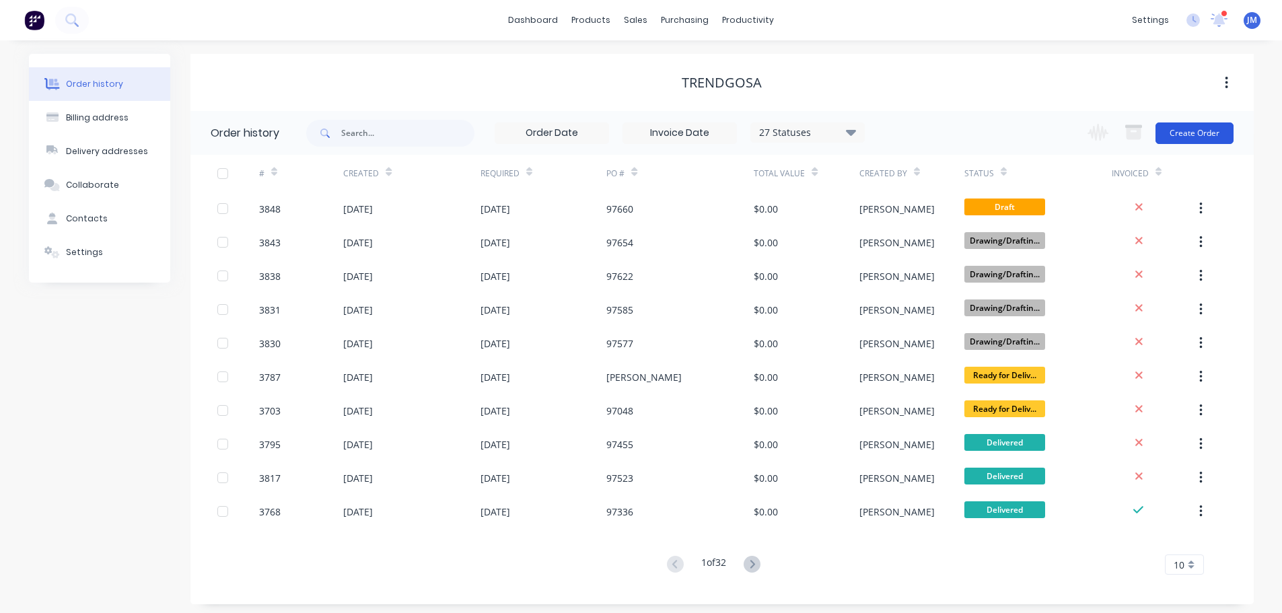 The width and height of the screenshot is (1282, 613). What do you see at coordinates (1252, 20) in the screenshot?
I see `span: JM` at bounding box center [1252, 20].